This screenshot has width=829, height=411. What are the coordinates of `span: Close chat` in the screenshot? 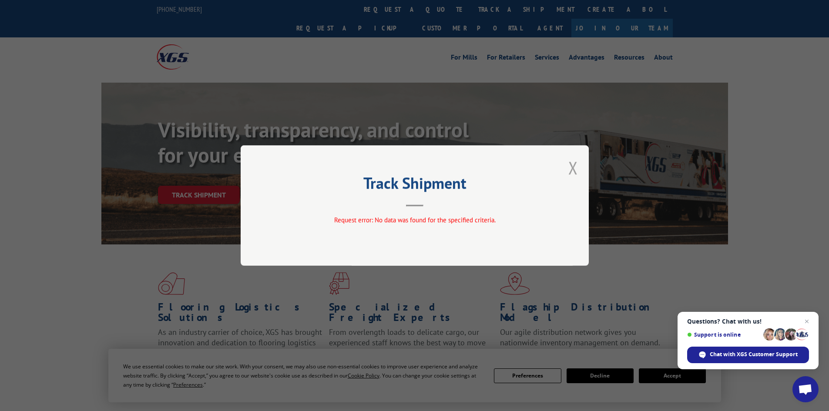 It's located at (806, 321).